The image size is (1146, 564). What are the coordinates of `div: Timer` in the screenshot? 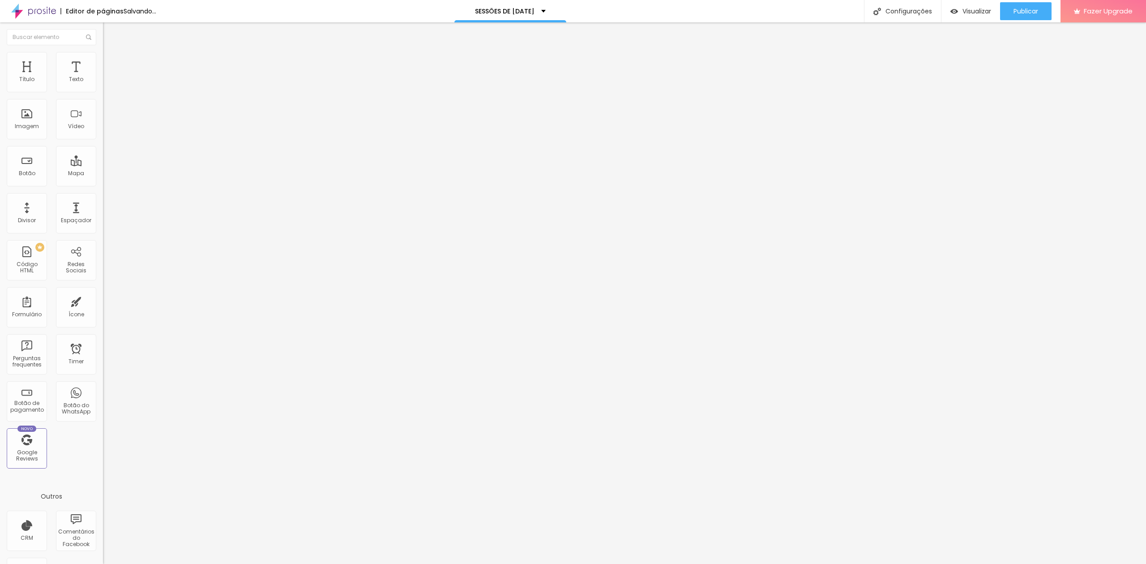 It's located at (76, 361).